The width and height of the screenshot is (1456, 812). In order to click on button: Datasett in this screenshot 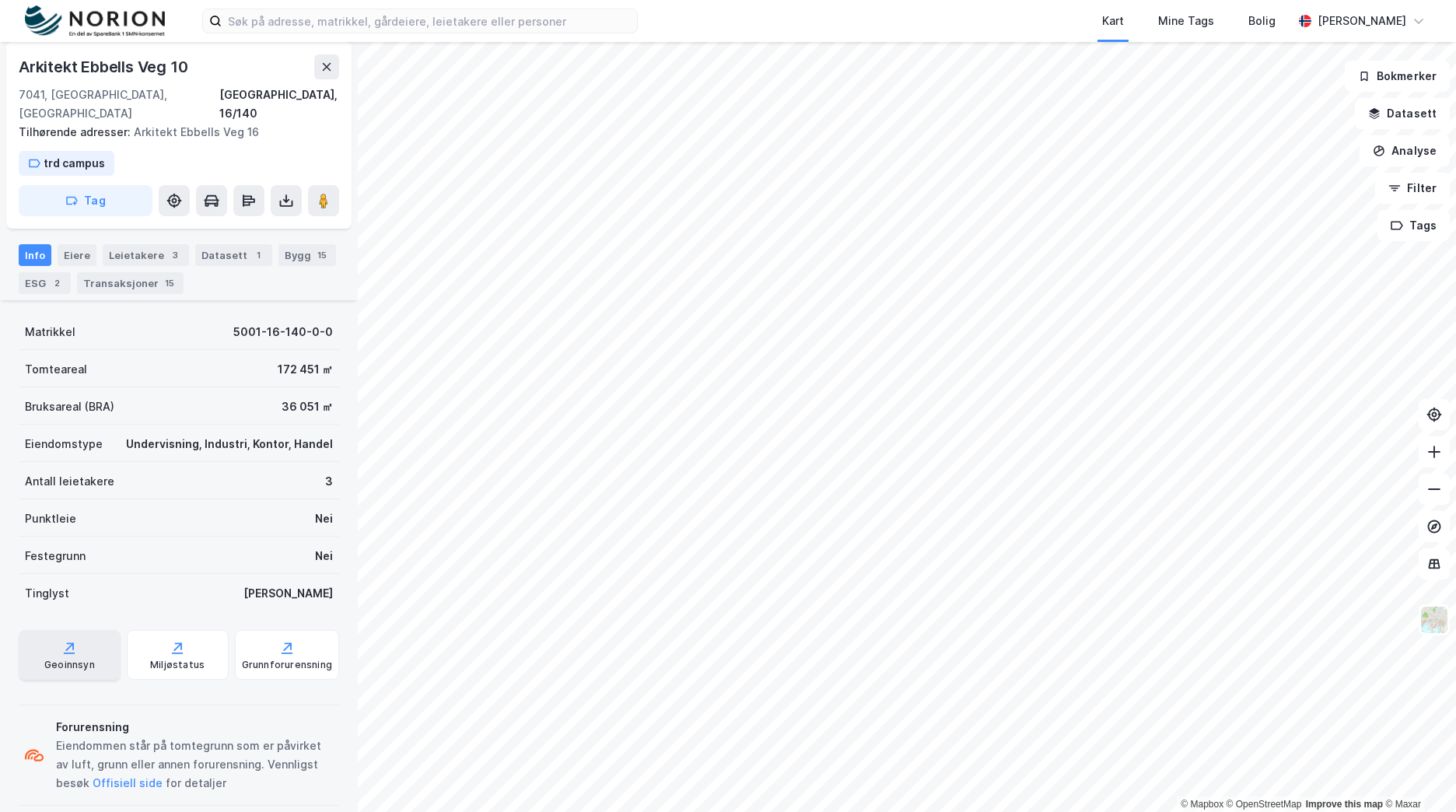, I will do `click(1402, 114)`.